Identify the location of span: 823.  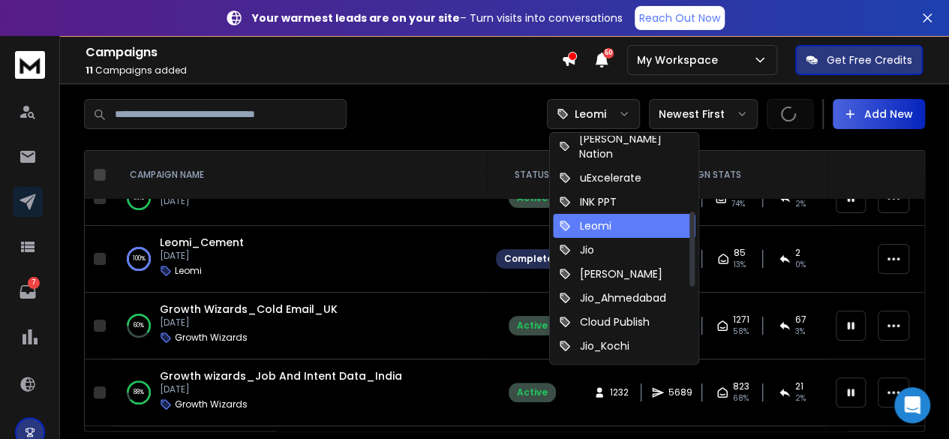
(741, 386).